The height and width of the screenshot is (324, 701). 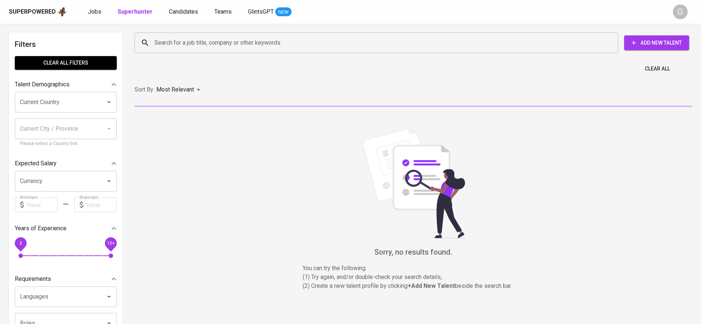 I want to click on div: Years of Experience, so click(x=66, y=229).